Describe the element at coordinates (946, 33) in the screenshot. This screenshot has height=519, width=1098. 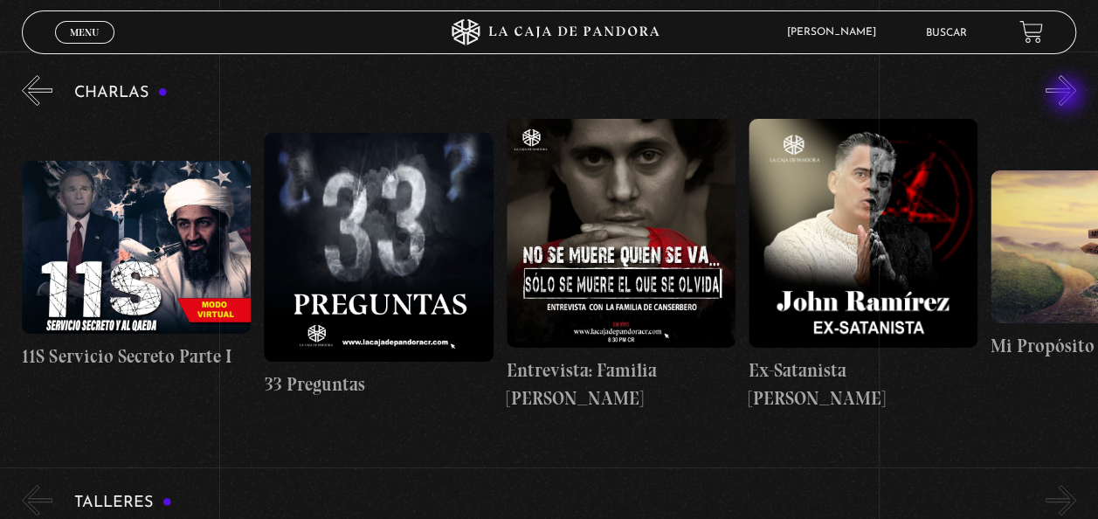
I see `a: Buscar` at that location.